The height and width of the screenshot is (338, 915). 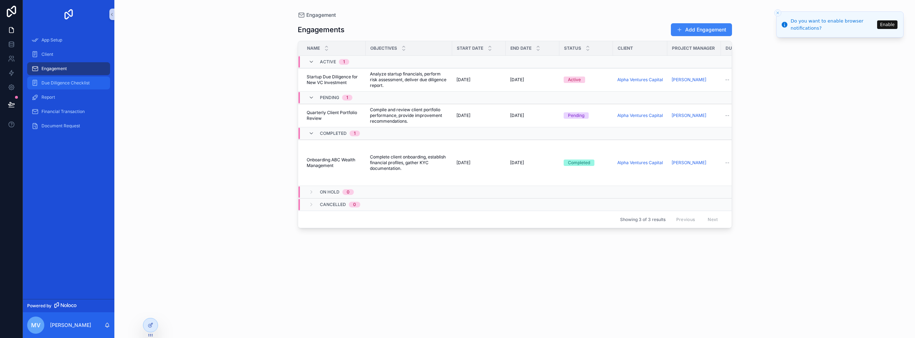 What do you see at coordinates (69, 85) in the screenshot?
I see `div: scrollable content` at bounding box center [69, 85].